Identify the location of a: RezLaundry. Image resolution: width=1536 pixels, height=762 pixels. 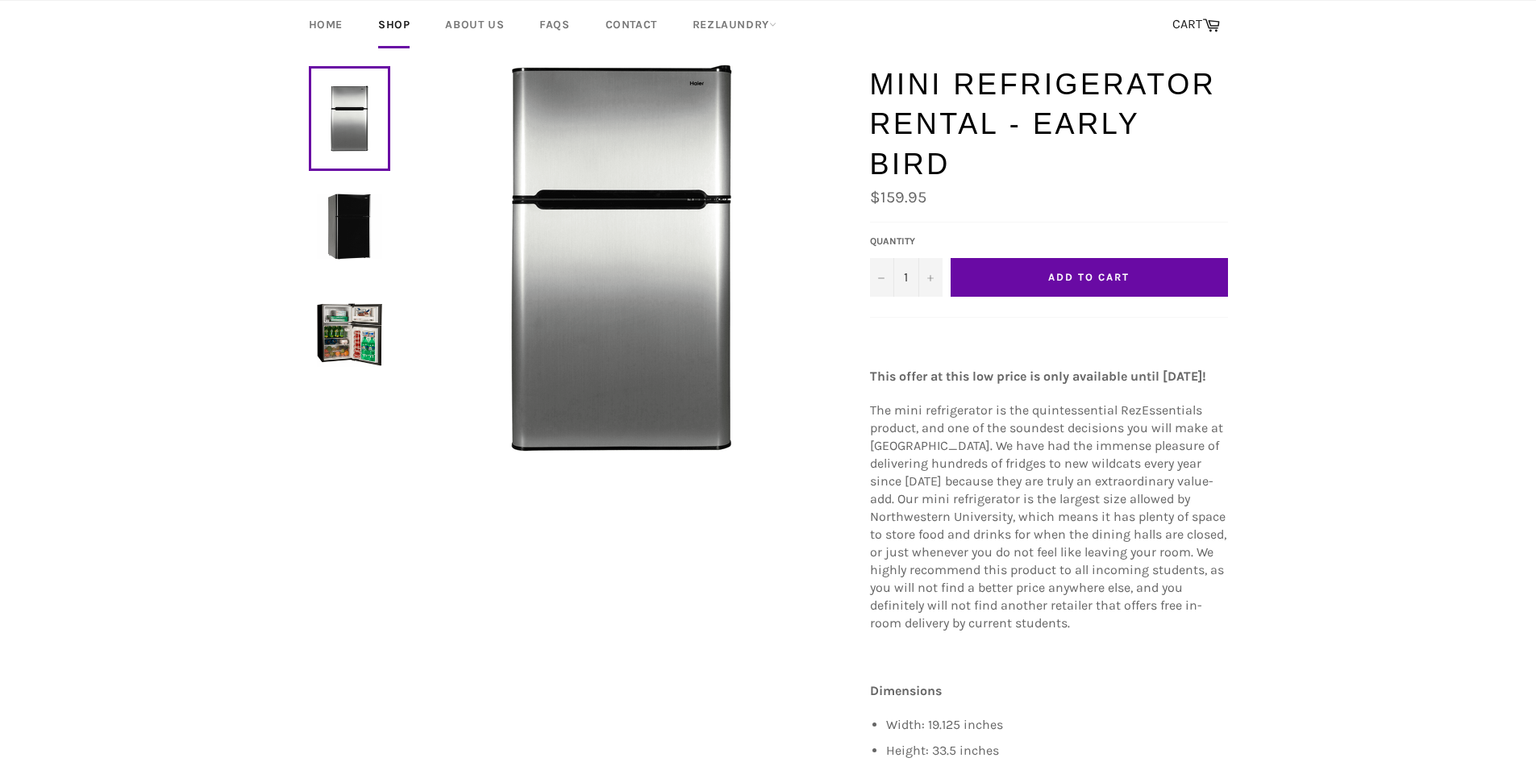
(735, 24).